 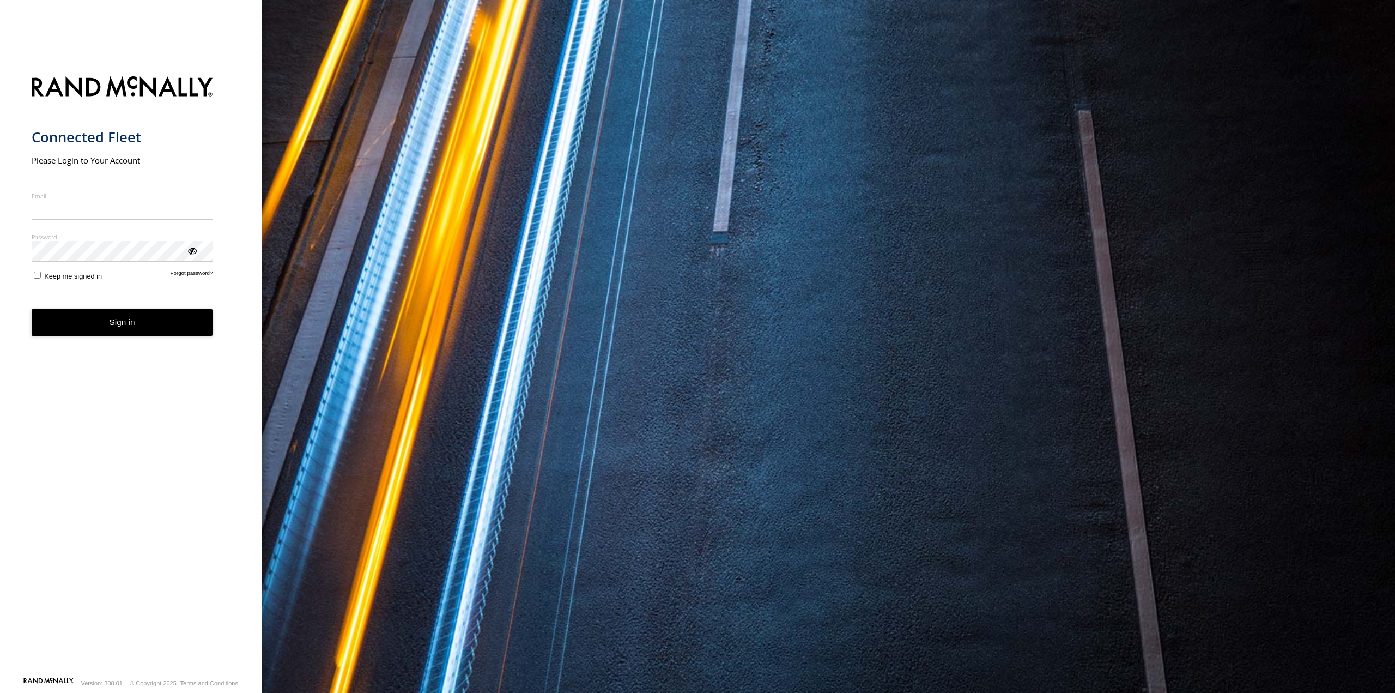 I want to click on div: Version: 308.01, so click(x=102, y=683).